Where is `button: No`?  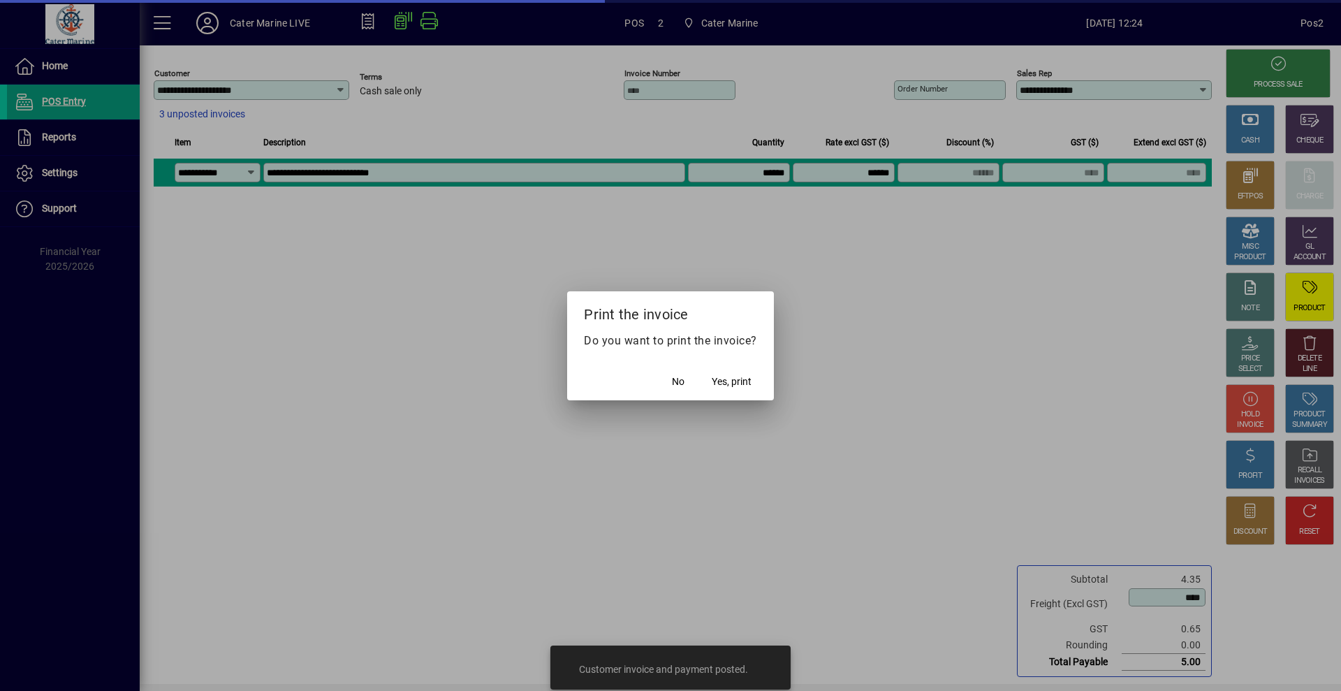
button: No is located at coordinates (678, 382).